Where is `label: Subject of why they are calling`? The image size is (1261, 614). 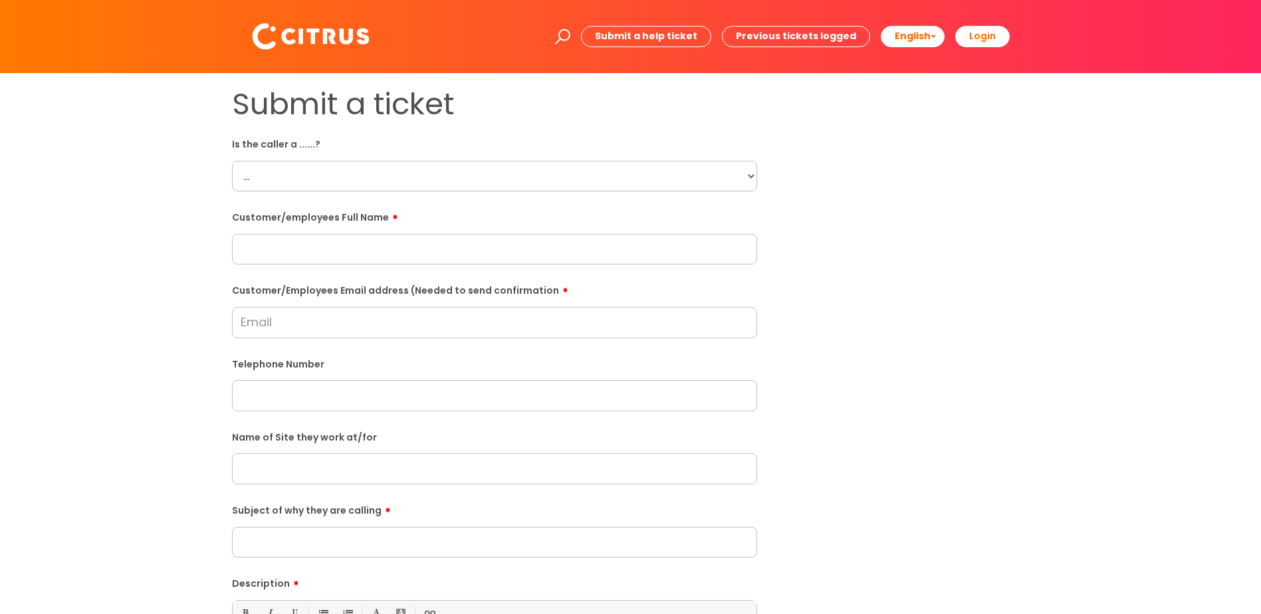 label: Subject of why they are calling is located at coordinates (495, 509).